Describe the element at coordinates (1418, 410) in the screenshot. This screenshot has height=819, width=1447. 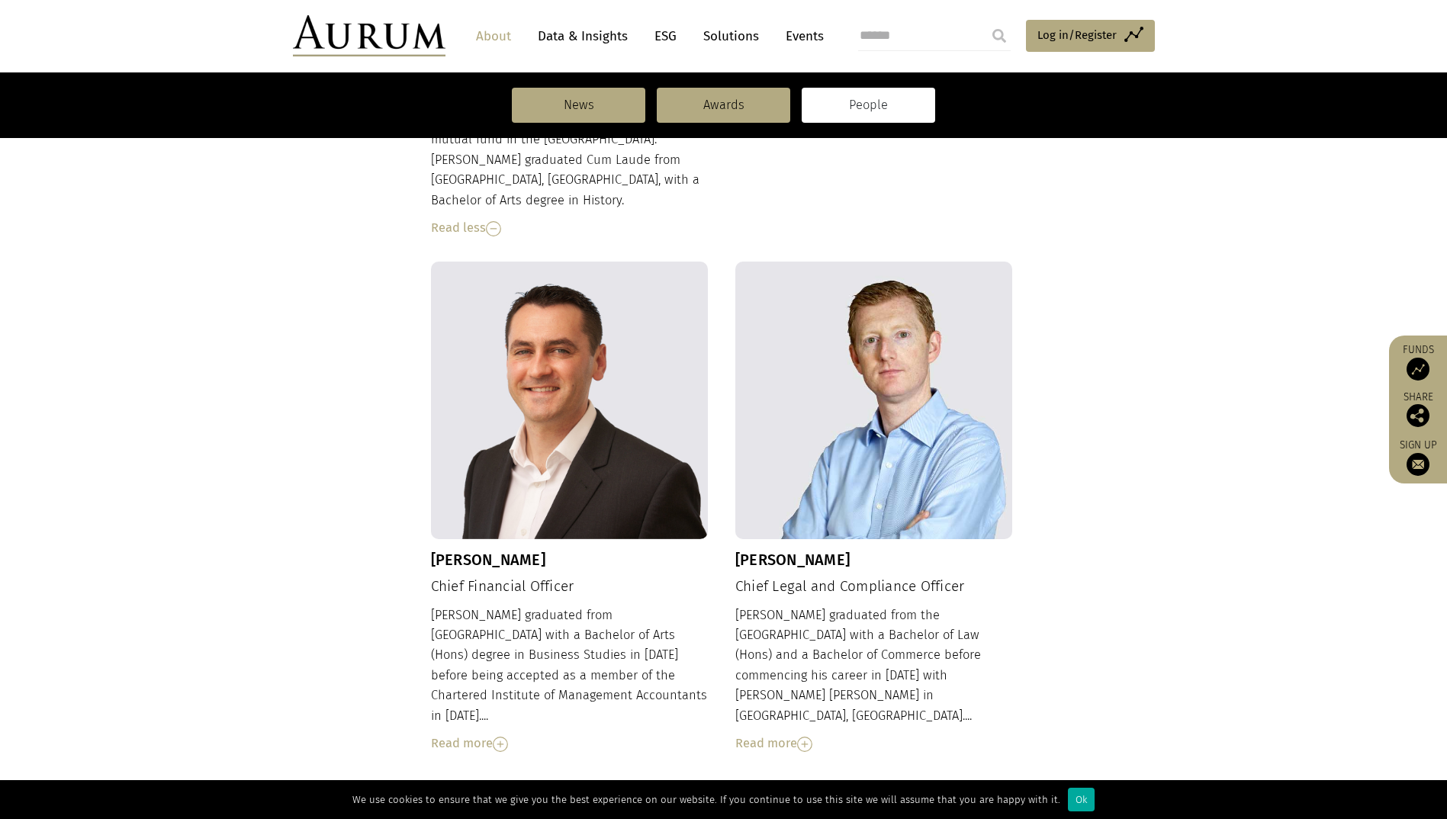
I see `div: Share` at that location.